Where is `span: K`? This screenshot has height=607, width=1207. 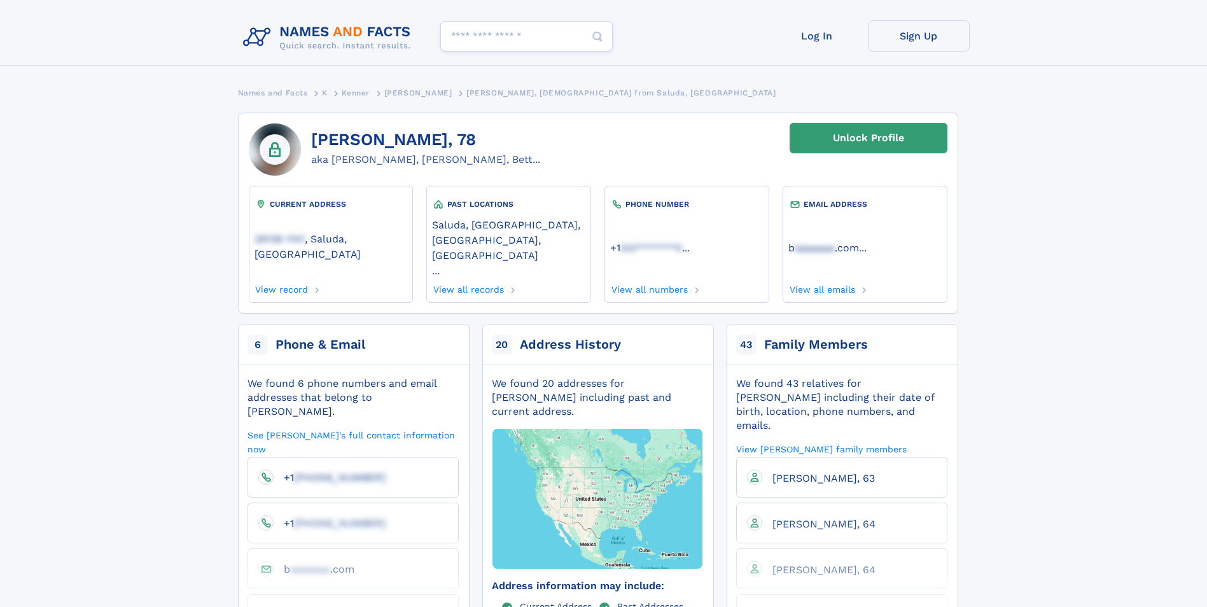
span: K is located at coordinates (324, 93).